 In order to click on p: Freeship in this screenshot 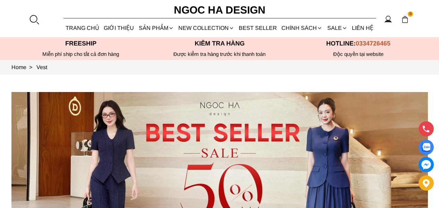, I will do `click(81, 43)`.